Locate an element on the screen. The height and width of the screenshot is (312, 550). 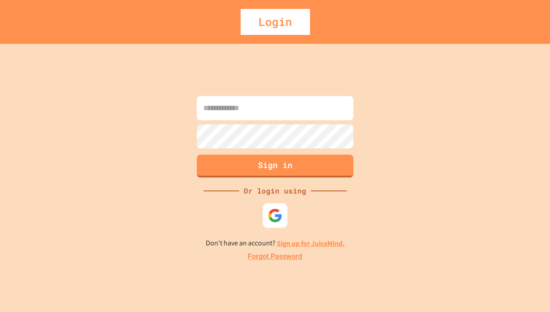
p: Don't have an account? is located at coordinates (275, 243).